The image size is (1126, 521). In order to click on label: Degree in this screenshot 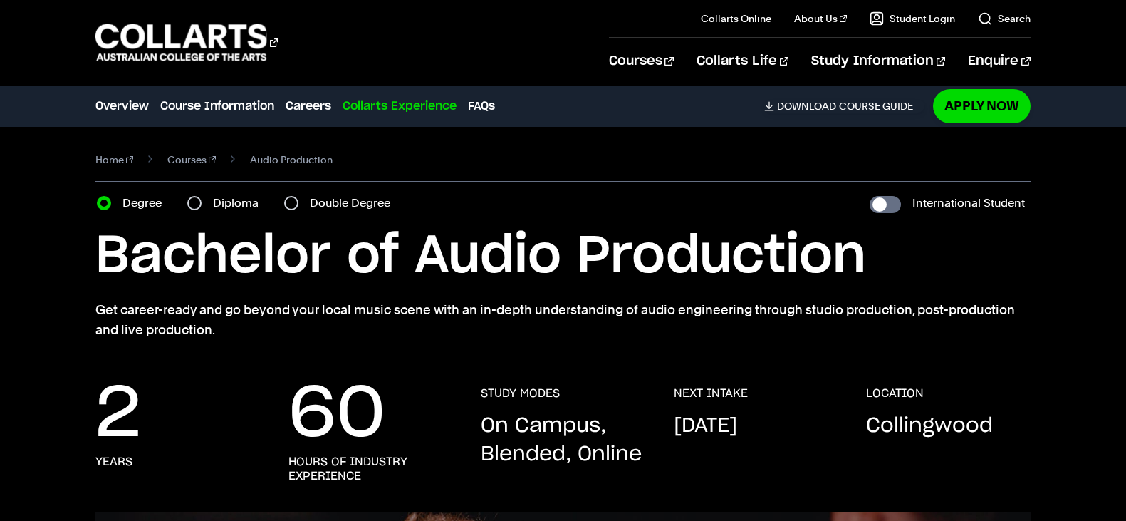, I will do `click(146, 203)`.